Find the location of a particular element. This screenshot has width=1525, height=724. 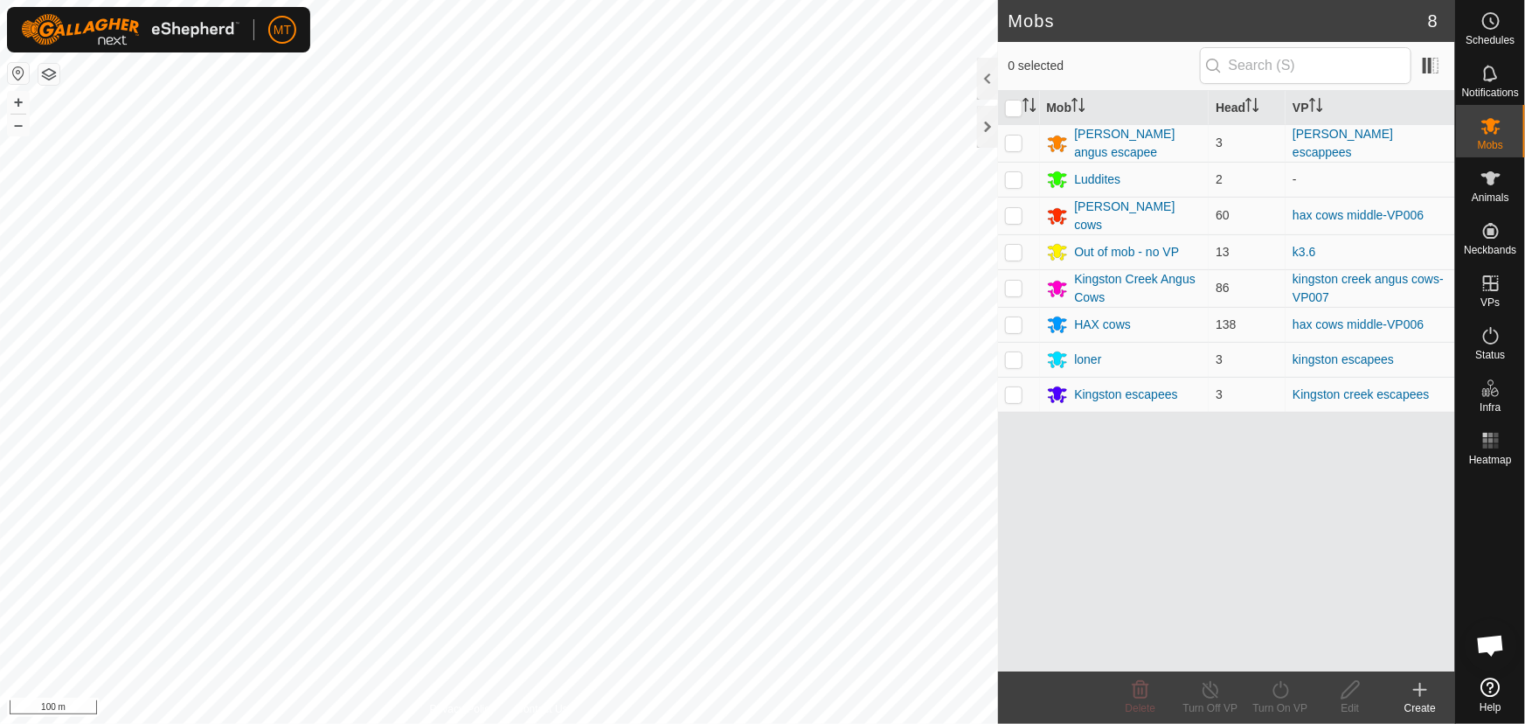

div: Turn On VP is located at coordinates (1280, 708).